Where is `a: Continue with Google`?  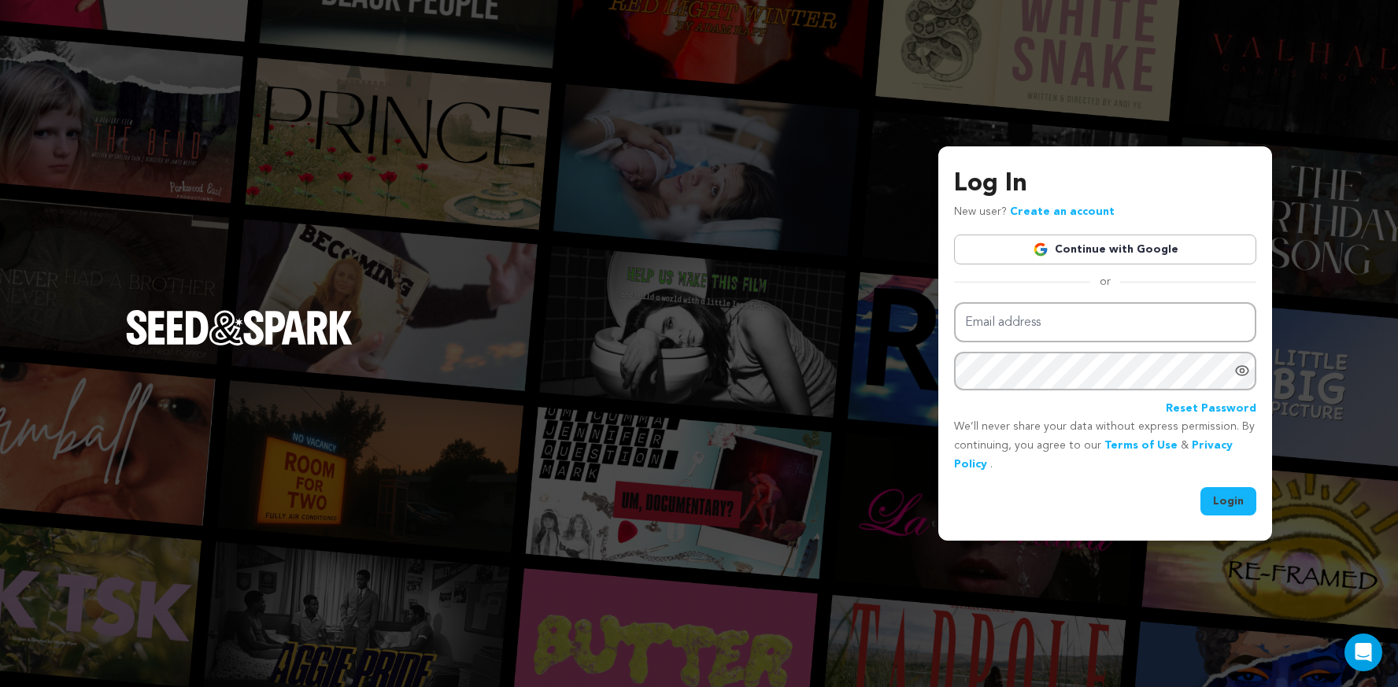
a: Continue with Google is located at coordinates (1105, 250).